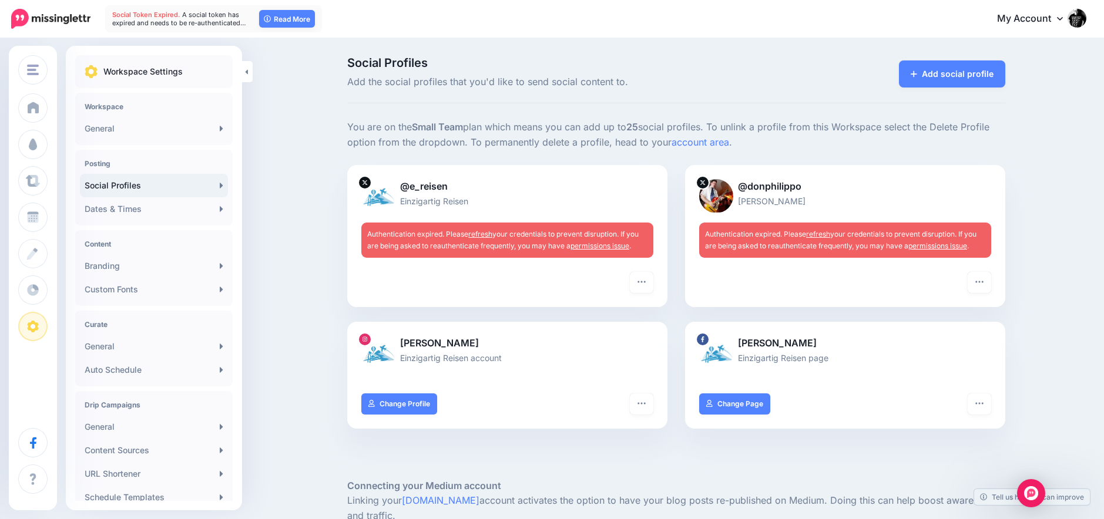 Image resolution: width=1104 pixels, height=519 pixels. Describe the element at coordinates (154, 186) in the screenshot. I see `a: Social Profiles` at that location.